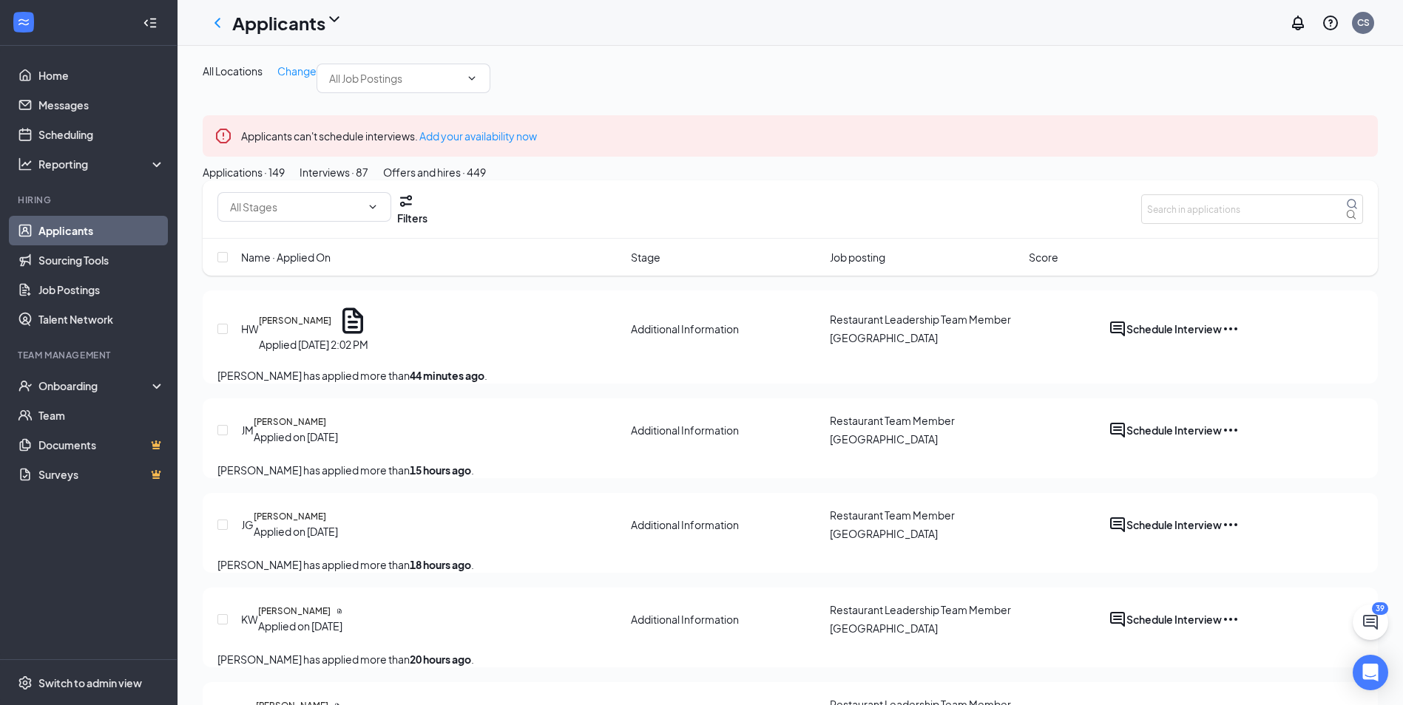 This screenshot has width=1403, height=705. What do you see at coordinates (25, 683) in the screenshot?
I see `svg: Settings` at bounding box center [25, 683].